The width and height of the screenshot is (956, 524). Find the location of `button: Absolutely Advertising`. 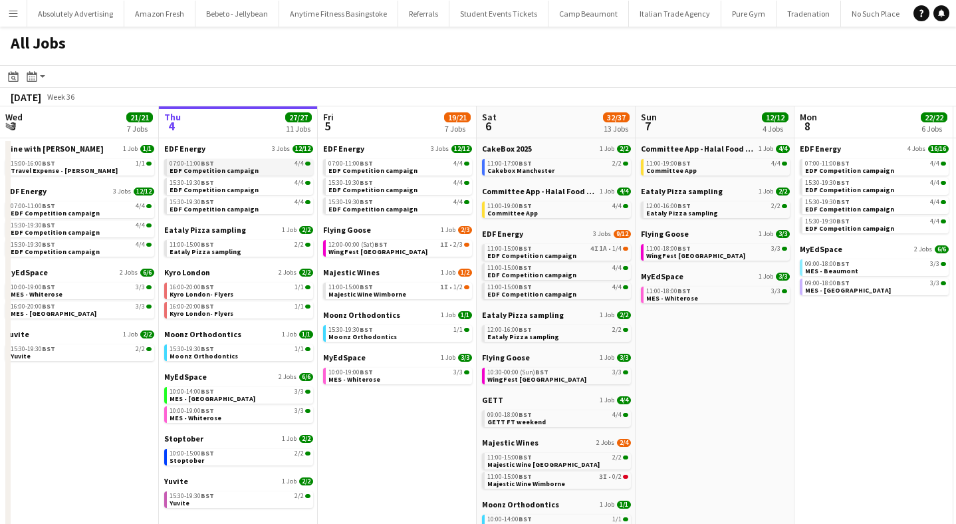

button: Absolutely Advertising is located at coordinates (76, 13).